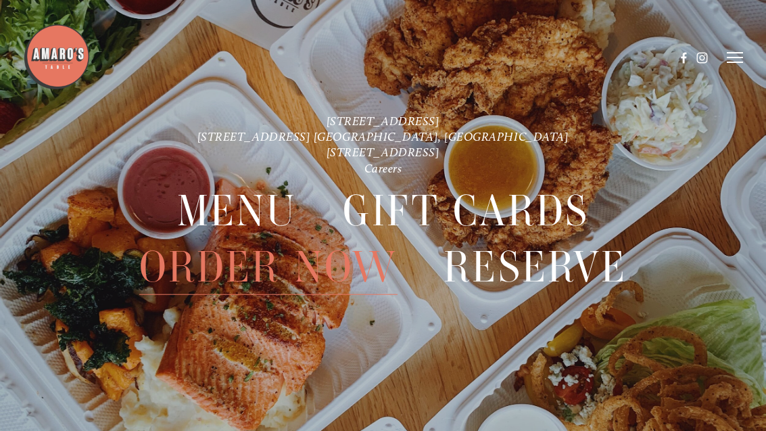 The width and height of the screenshot is (766, 431). Describe the element at coordinates (237, 211) in the screenshot. I see `span: Menu` at that location.